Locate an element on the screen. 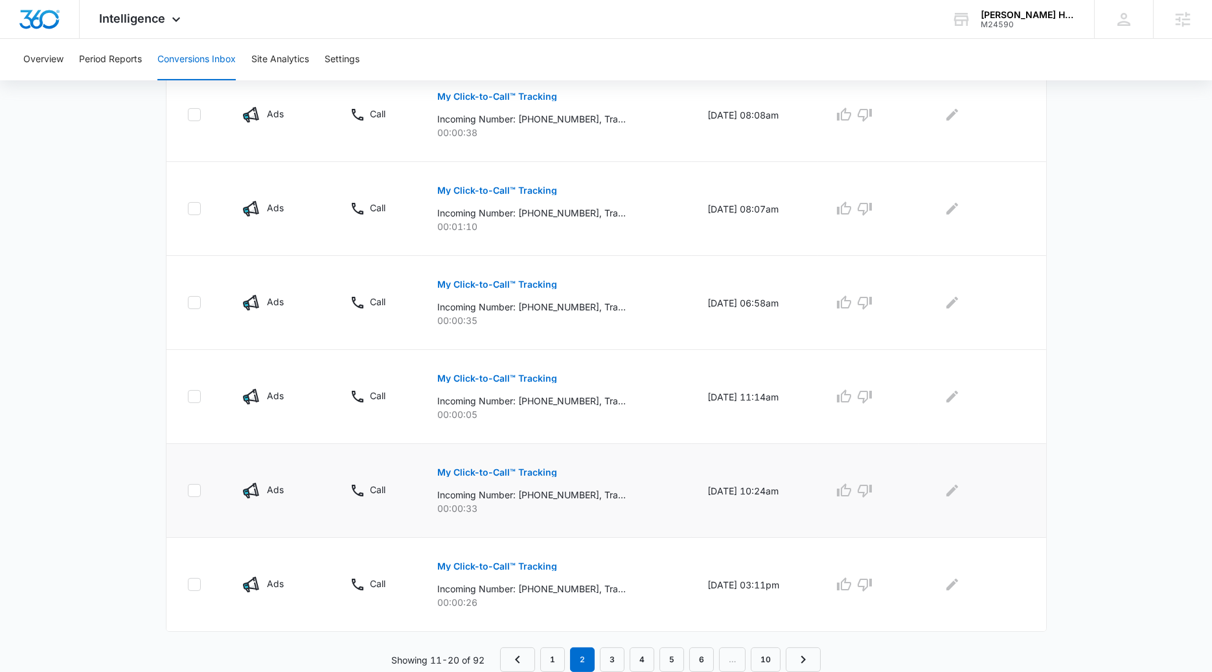 The height and width of the screenshot is (672, 1212). a: Page 4 is located at coordinates (642, 660).